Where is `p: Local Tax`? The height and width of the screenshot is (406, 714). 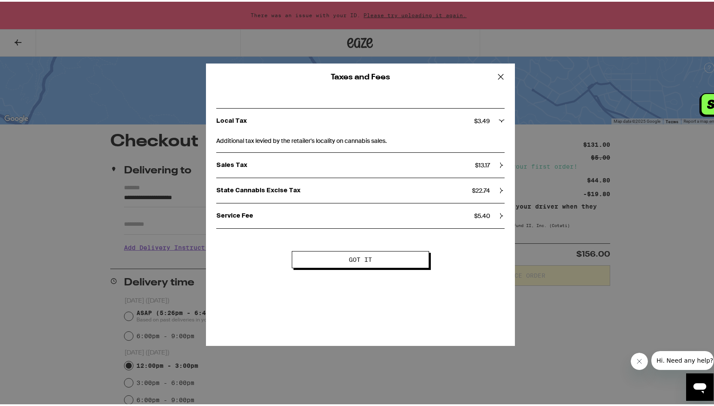 p: Local Tax is located at coordinates (345, 119).